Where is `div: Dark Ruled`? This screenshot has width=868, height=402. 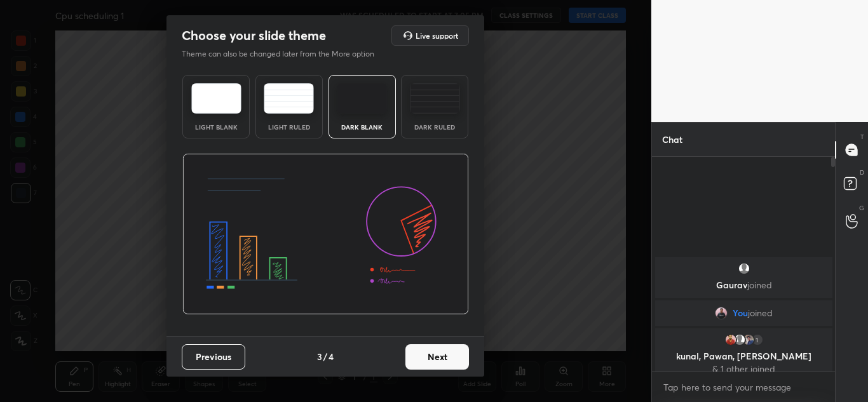
div: Dark Ruled is located at coordinates (435, 127).